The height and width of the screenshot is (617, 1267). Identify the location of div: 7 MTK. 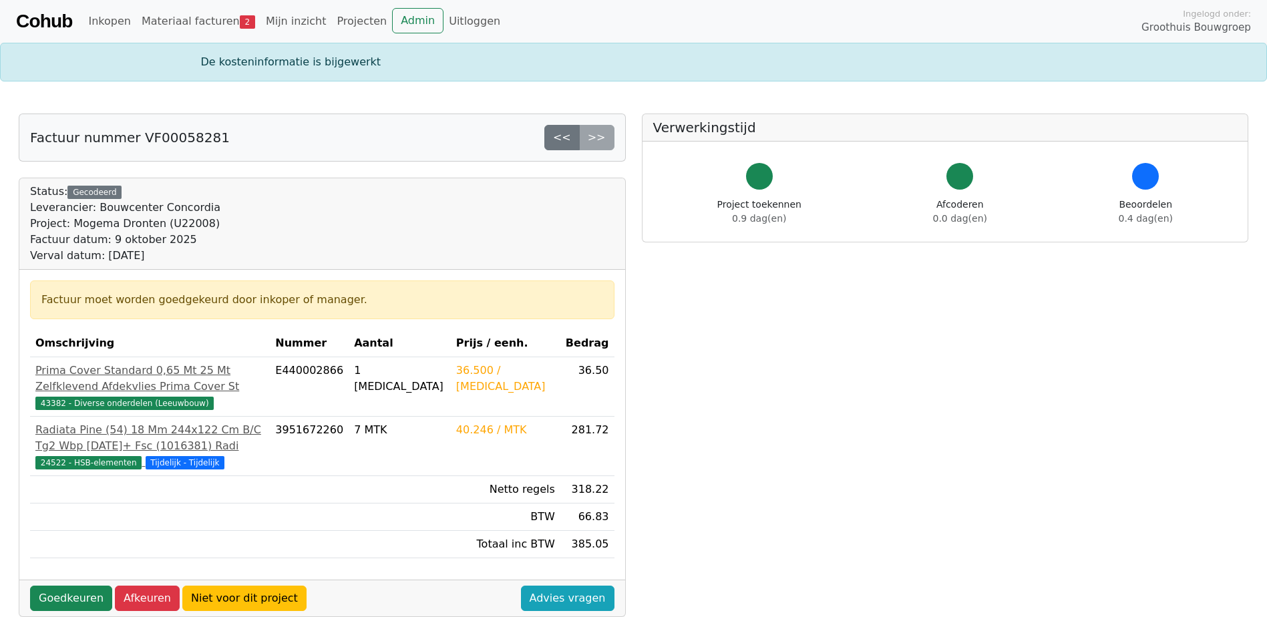
(400, 430).